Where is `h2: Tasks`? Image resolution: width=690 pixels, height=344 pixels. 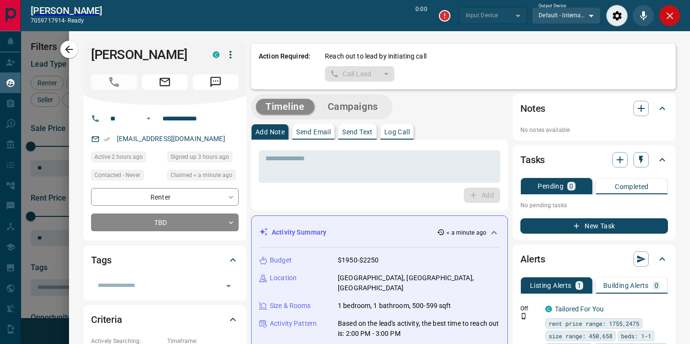 h2: Tasks is located at coordinates (533, 160).